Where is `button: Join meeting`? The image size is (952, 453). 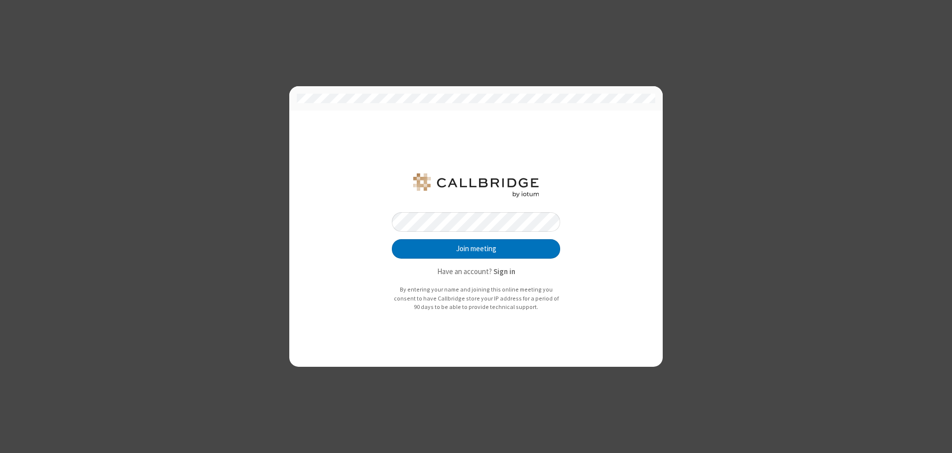
button: Join meeting is located at coordinates (476, 249).